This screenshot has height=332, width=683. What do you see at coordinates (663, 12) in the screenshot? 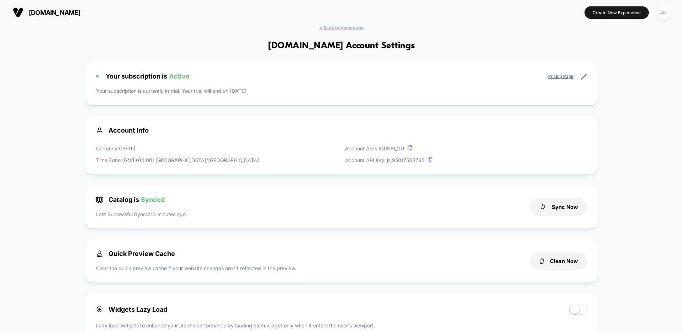
I see `button: AC` at bounding box center [663, 12].